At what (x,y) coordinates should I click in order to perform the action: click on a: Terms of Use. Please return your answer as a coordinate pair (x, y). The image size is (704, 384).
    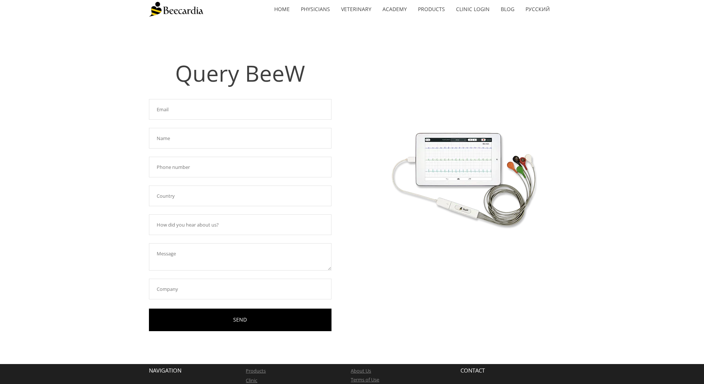
    Looking at the image, I should click on (365, 380).